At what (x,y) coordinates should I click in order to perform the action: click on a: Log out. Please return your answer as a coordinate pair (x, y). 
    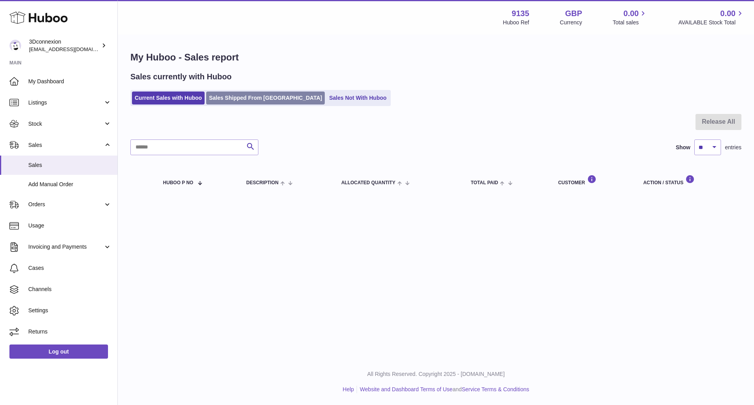
    Looking at the image, I should click on (58, 351).